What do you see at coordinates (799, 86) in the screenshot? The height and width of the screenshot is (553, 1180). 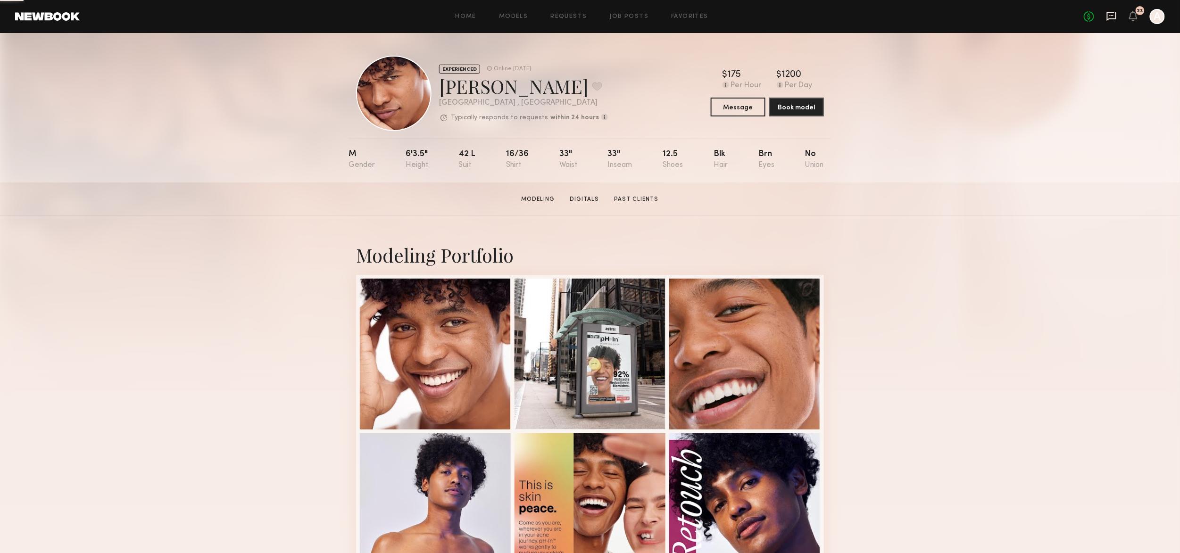 I see `div: Per Day` at bounding box center [799, 86].